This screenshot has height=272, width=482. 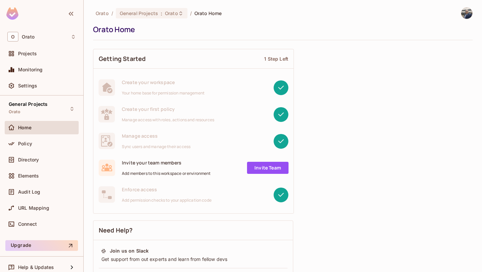 I want to click on img: SReyMgAAAABJRU5ErkJggg==, so click(x=12, y=13).